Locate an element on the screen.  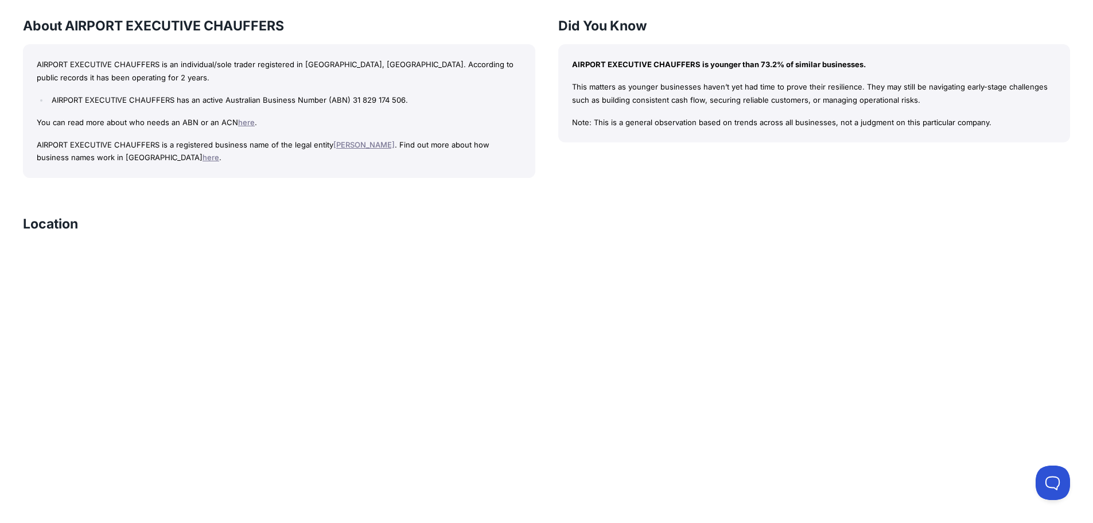
h3: Did You Know is located at coordinates (814, 26).